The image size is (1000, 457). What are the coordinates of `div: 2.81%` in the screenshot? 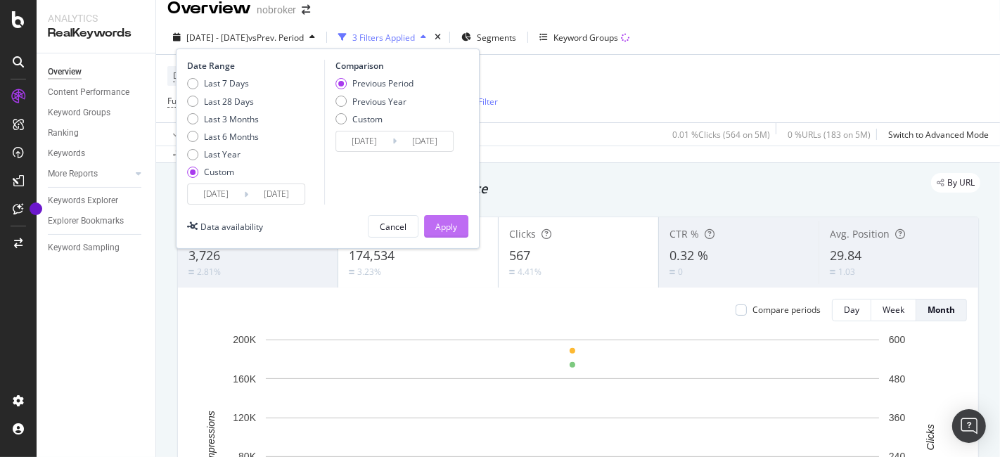 It's located at (209, 272).